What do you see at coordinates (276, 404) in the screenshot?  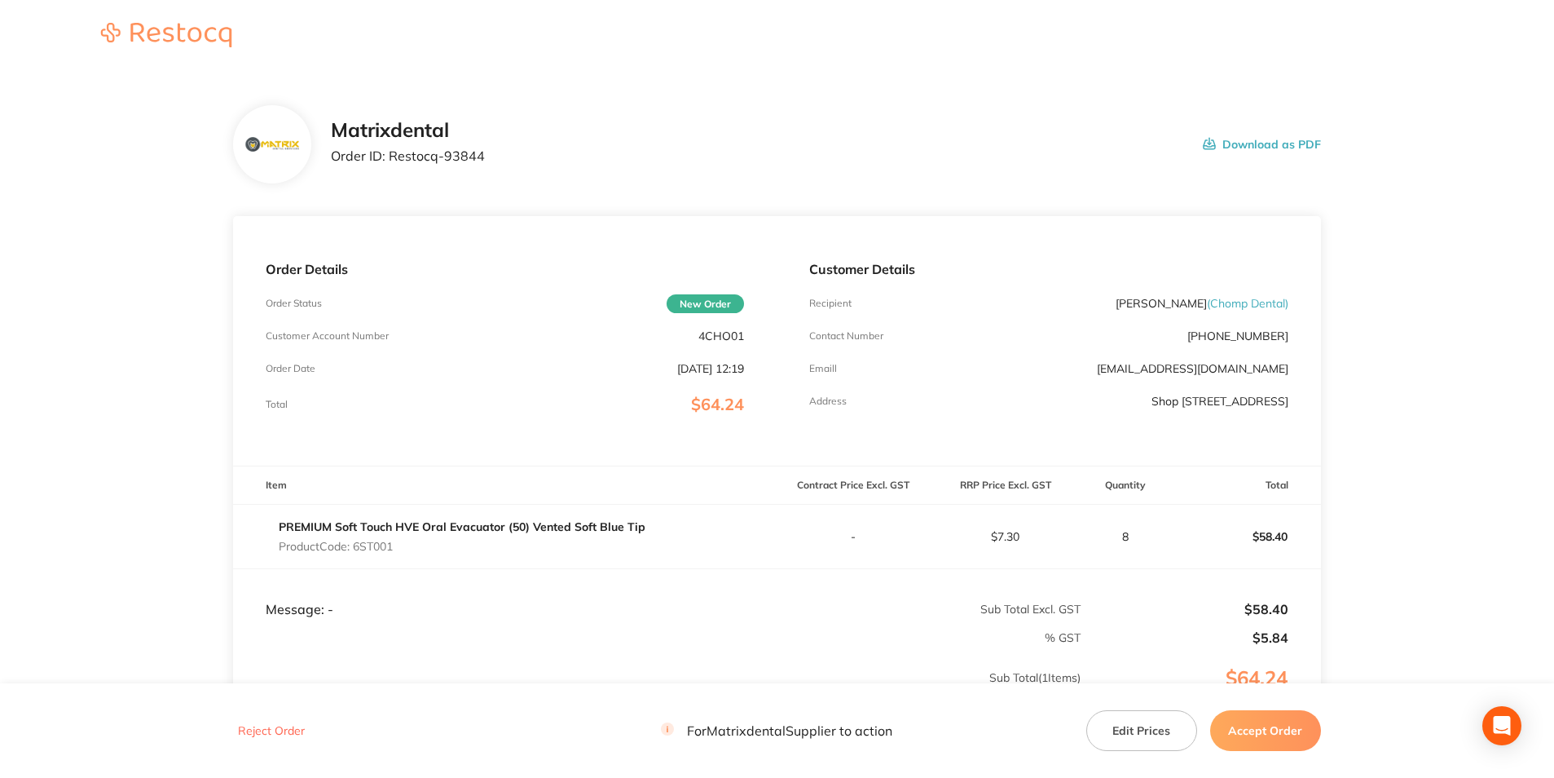 I see `p: Total` at bounding box center [276, 404].